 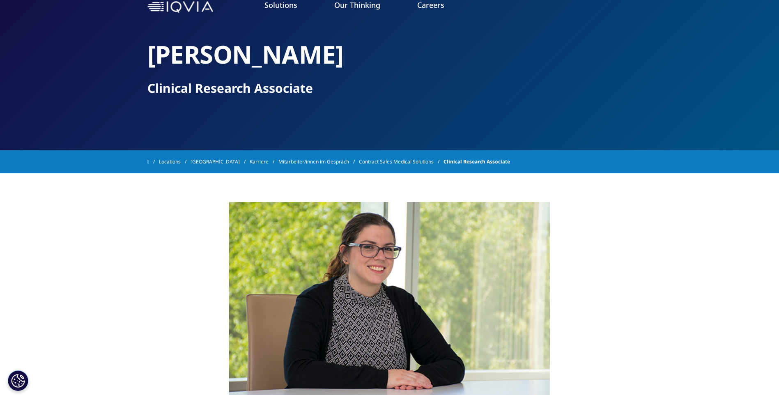 What do you see at coordinates (319, 162) in the screenshot?
I see `a: Mitarbeiter/innen im Gespräch` at bounding box center [319, 162].